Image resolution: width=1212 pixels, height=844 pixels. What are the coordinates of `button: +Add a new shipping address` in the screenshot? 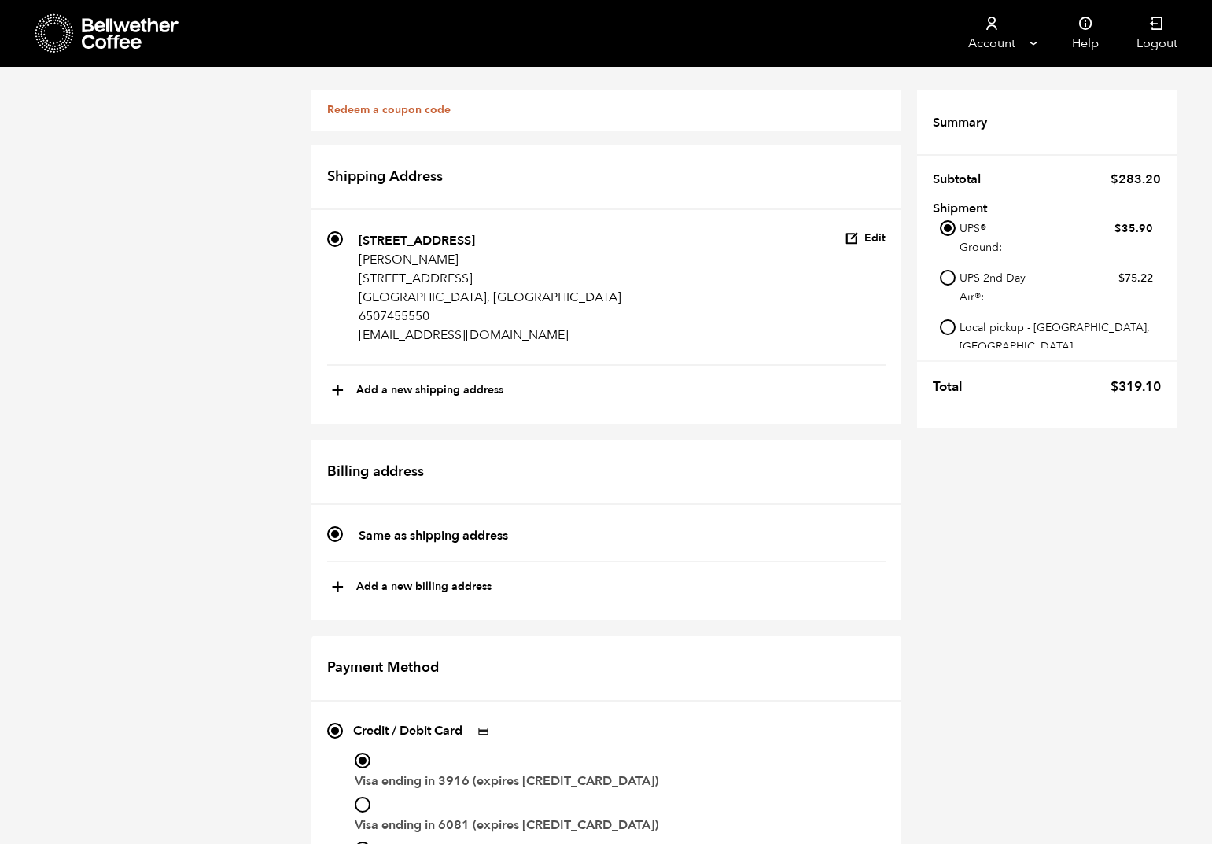 It's located at (417, 391).